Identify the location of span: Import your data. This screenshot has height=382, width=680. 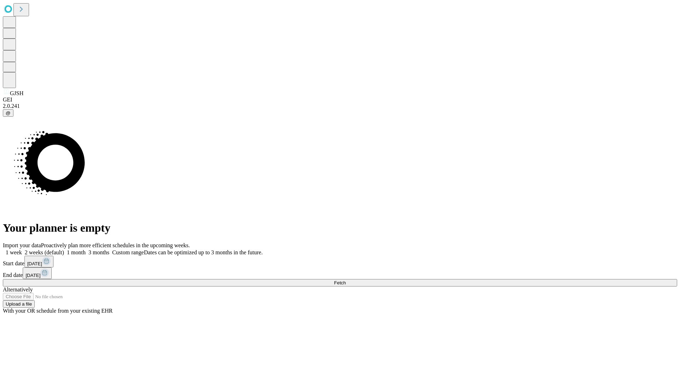
(22, 245).